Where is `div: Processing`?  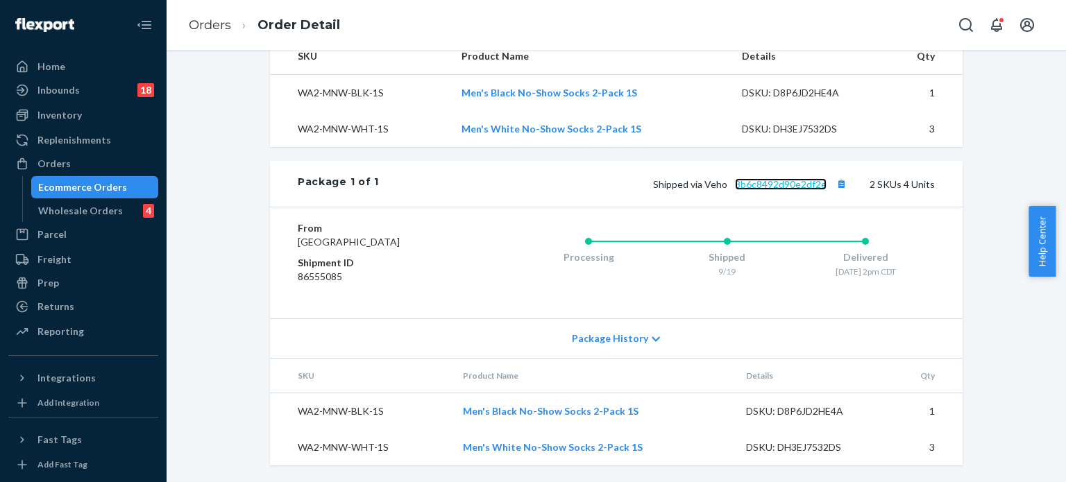 div: Processing is located at coordinates (589, 257).